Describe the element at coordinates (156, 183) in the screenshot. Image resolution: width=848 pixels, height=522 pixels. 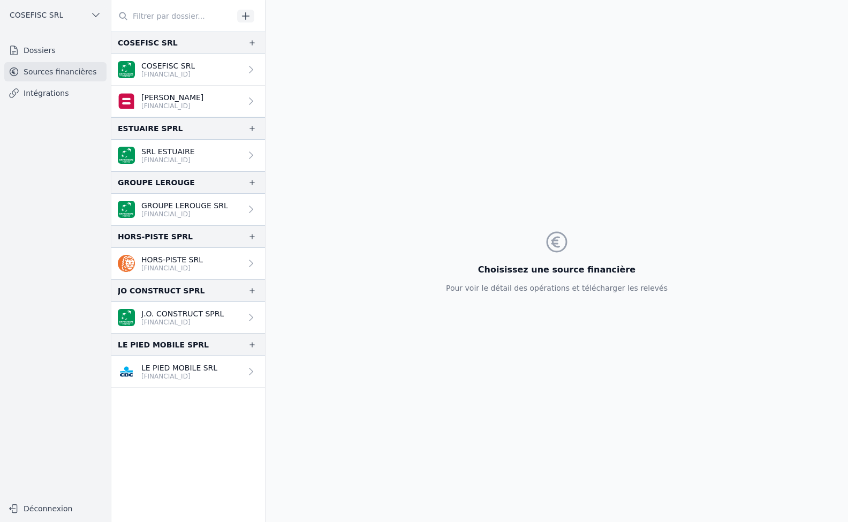
I see `div: GROUPE LEROUGE` at that location.